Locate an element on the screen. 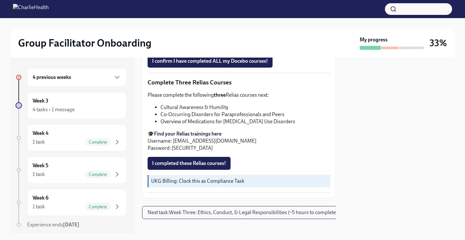 The width and height of the screenshot is (465, 240). h6: 4 previous weeks is located at coordinates (52, 77).